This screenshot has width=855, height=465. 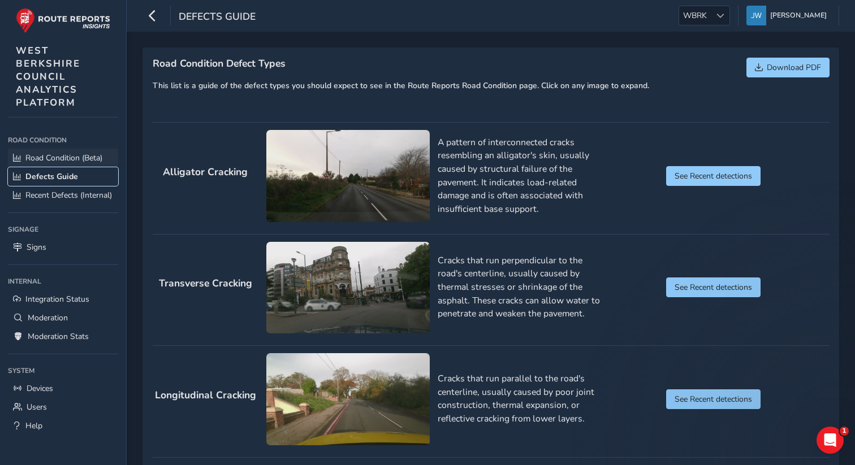 I want to click on a: Moderation Stats, so click(x=63, y=336).